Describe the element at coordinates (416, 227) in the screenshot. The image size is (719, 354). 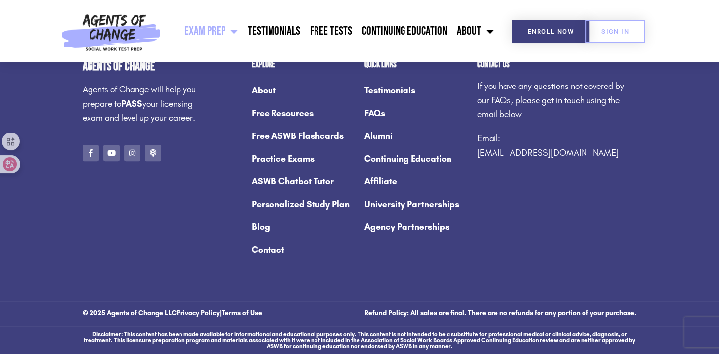
I see `a: Agency Partnerships` at that location.